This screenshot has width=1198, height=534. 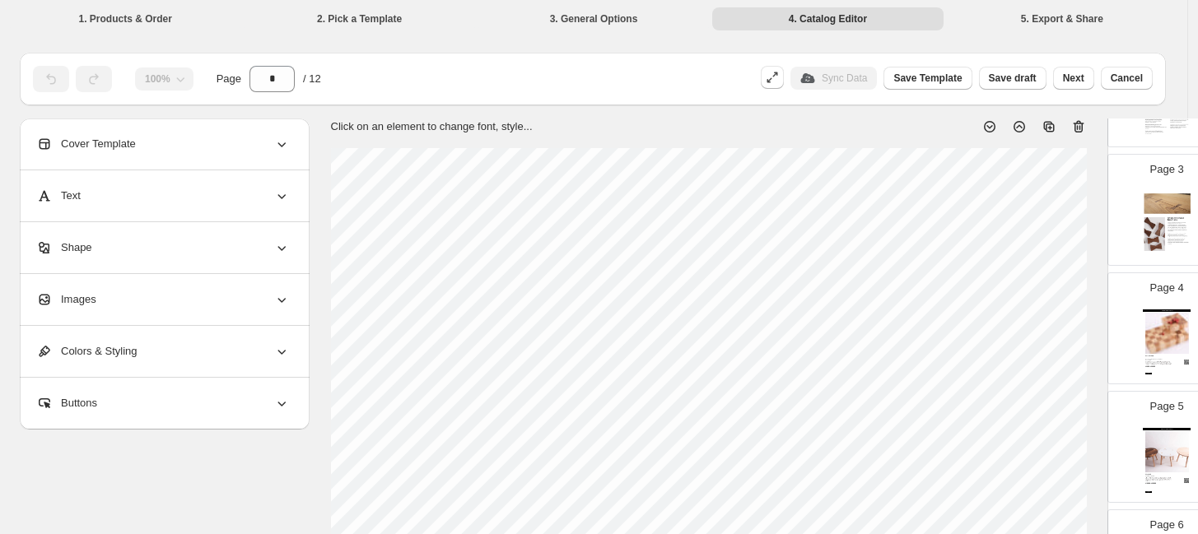 What do you see at coordinates (1167, 525) in the screenshot?
I see `p: Page 6` at bounding box center [1167, 525].